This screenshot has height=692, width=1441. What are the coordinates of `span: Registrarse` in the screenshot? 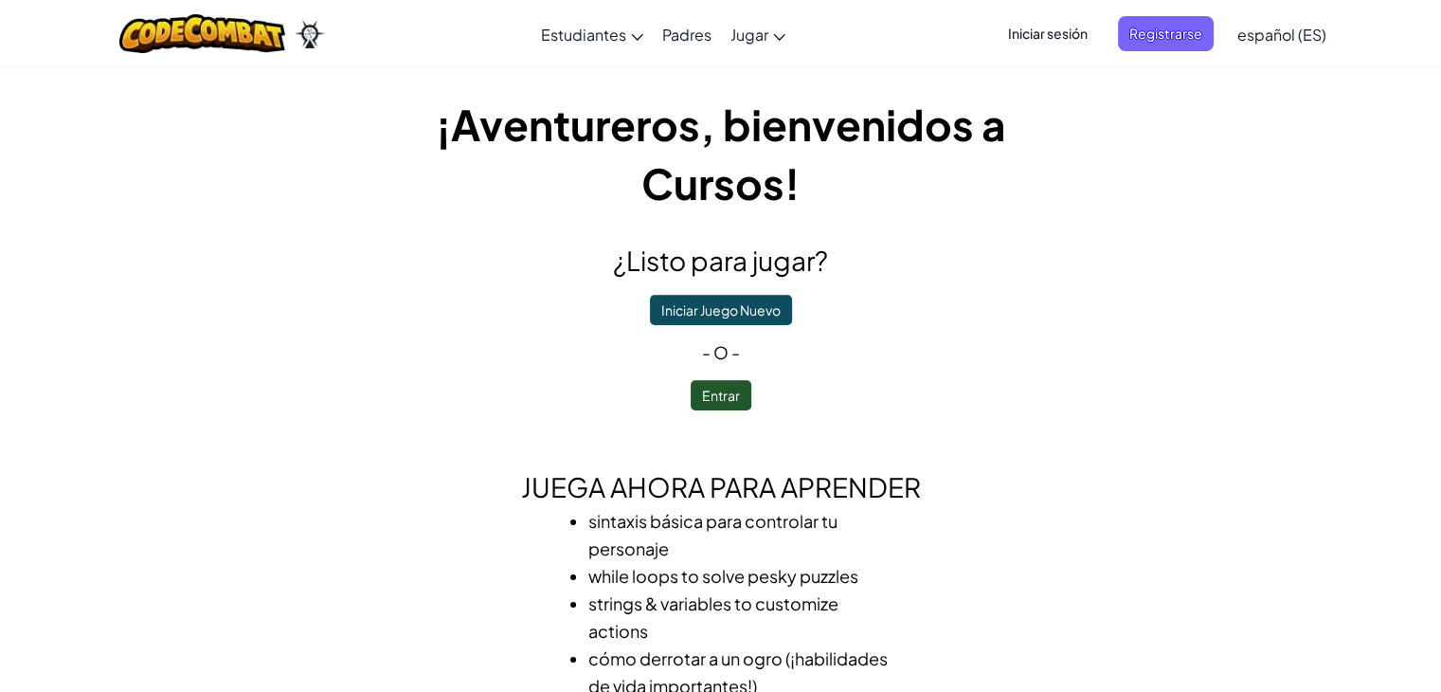 It's located at (1166, 33).